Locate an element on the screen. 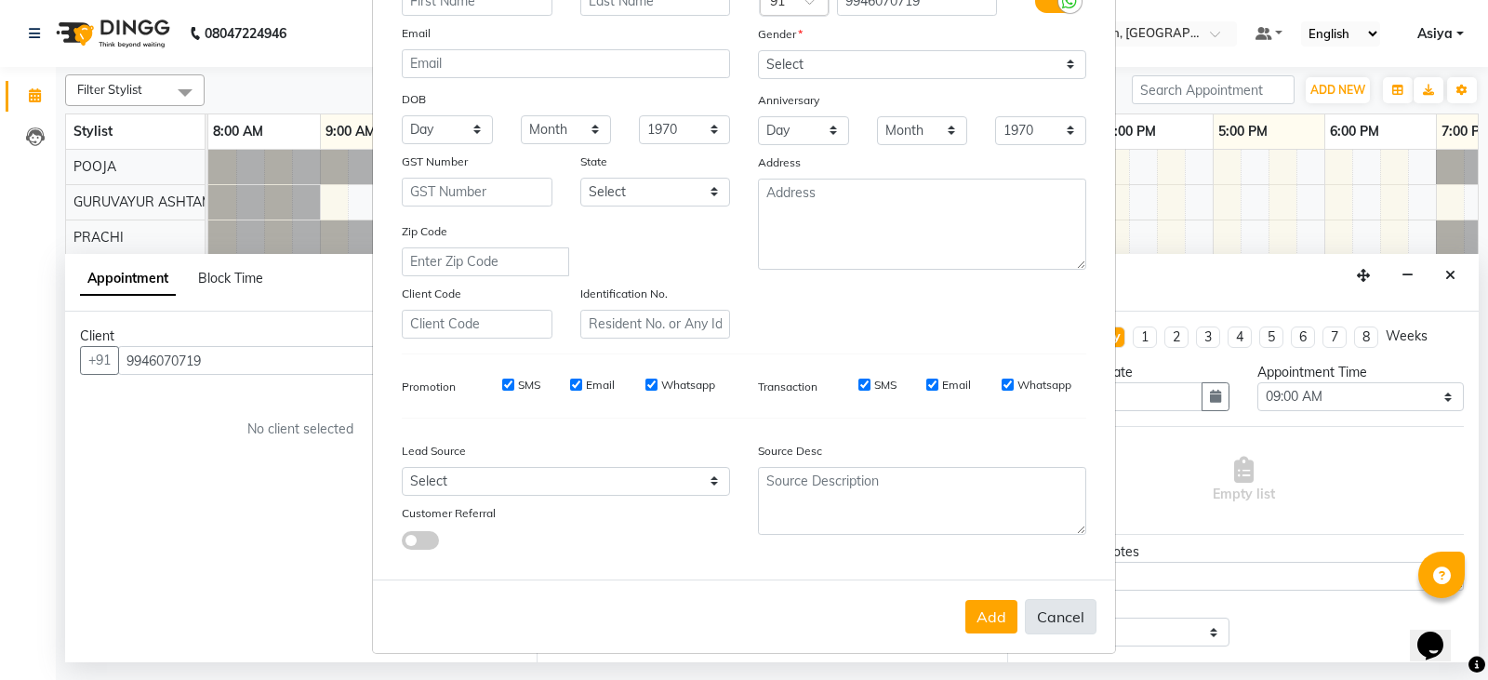  input: GST Number is located at coordinates (477, 192).